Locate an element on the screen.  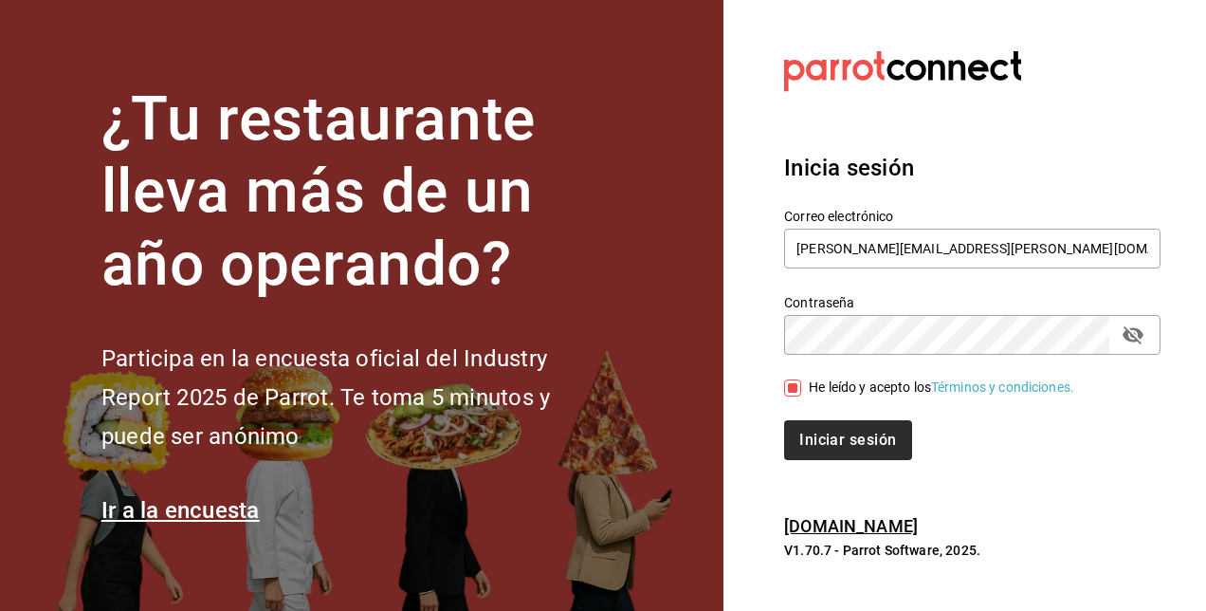
label: Contraseña is located at coordinates (972, 302).